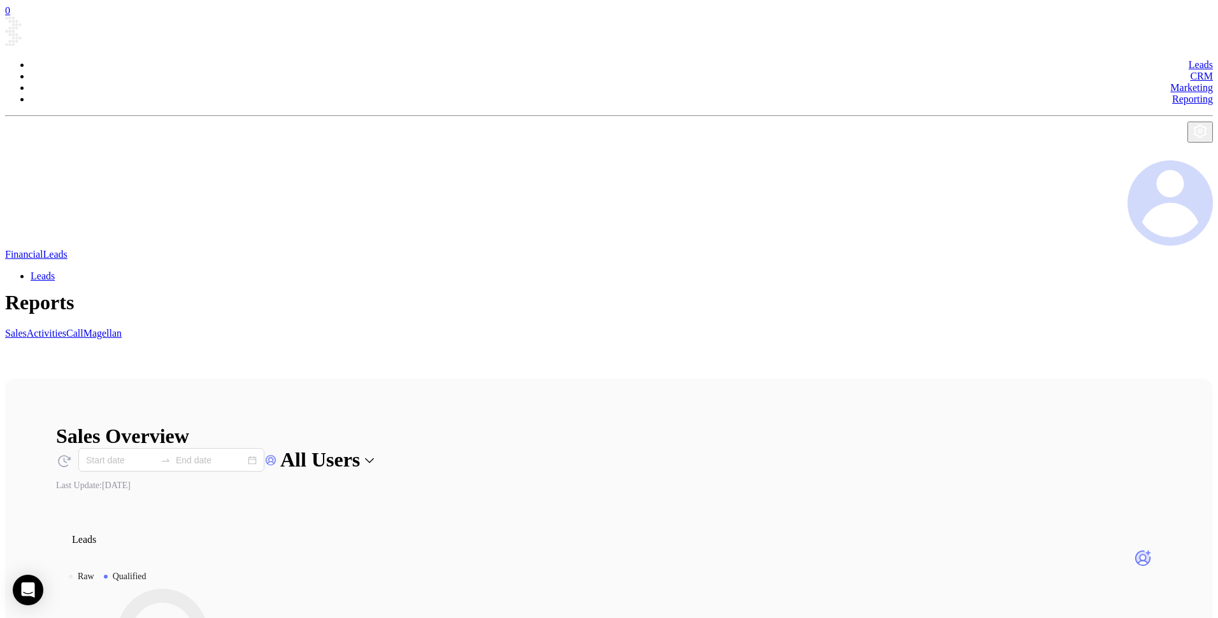 The height and width of the screenshot is (618, 1218). Describe the element at coordinates (1192, 150) in the screenshot. I see `img: iconNotification` at that location.